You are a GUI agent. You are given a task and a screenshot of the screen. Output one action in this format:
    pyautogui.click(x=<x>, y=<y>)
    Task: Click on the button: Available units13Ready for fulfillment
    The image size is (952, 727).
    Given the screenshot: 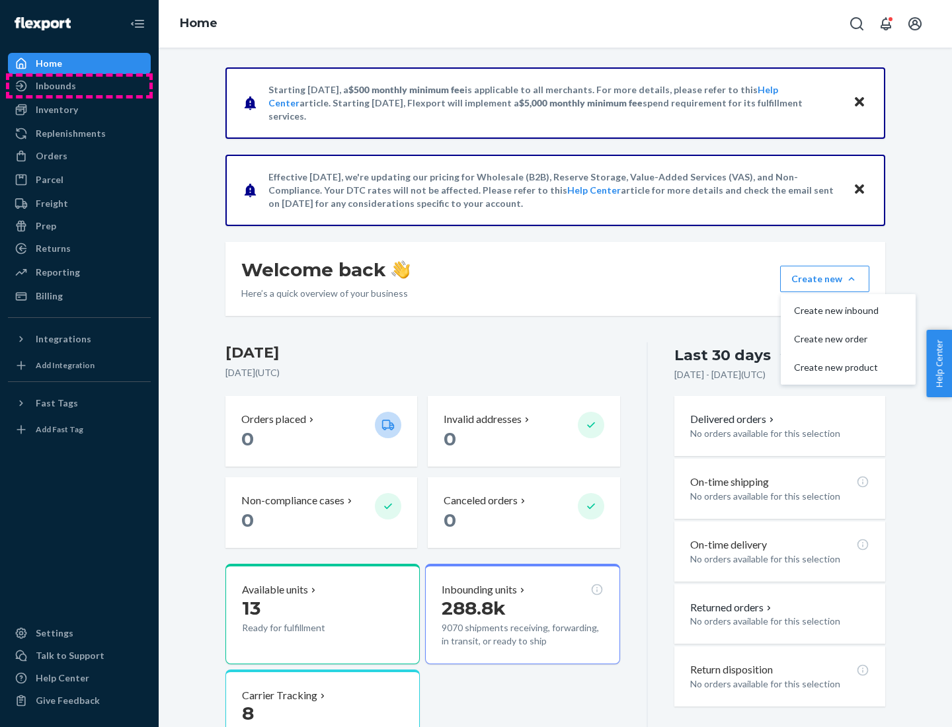 What is the action you would take?
    pyautogui.click(x=322, y=614)
    